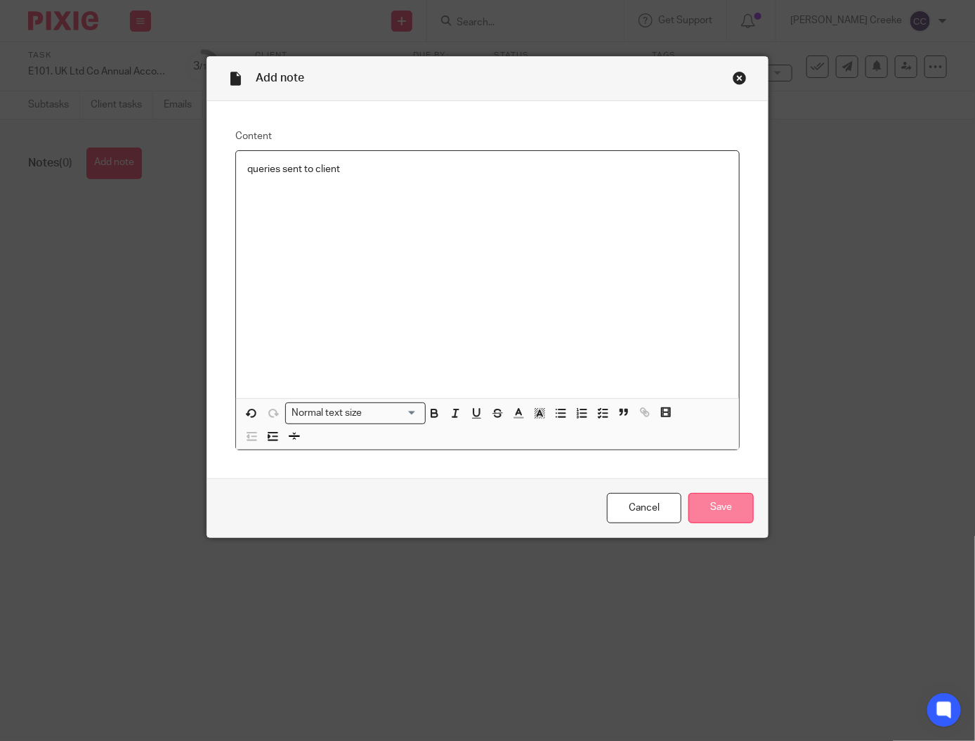 The width and height of the screenshot is (975, 741). I want to click on div: Close this dialog window, so click(740, 78).